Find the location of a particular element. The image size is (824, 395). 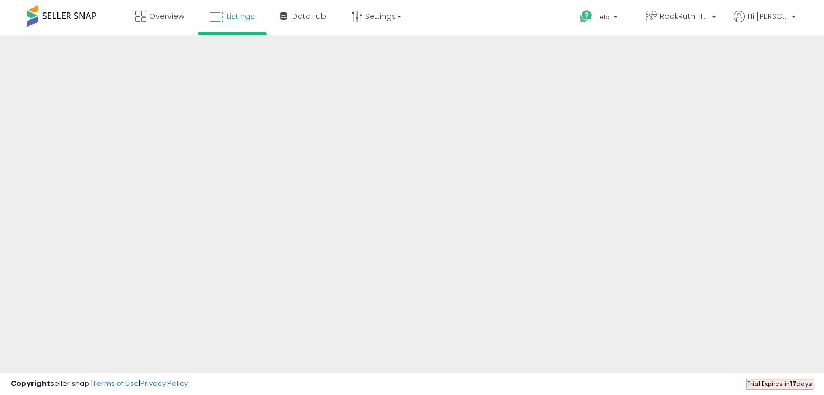

i: Get Help is located at coordinates (585, 16).